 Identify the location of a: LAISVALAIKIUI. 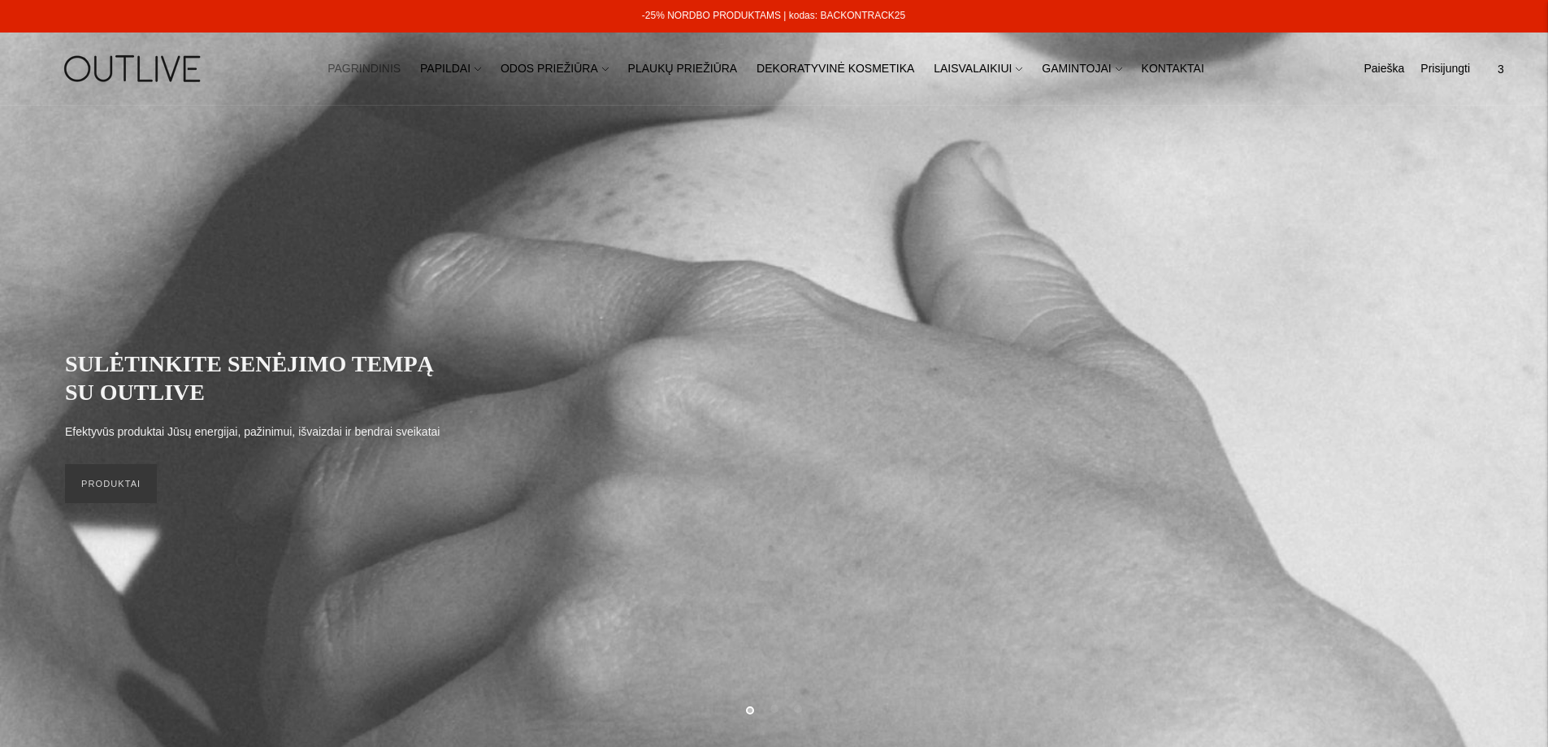
(977, 69).